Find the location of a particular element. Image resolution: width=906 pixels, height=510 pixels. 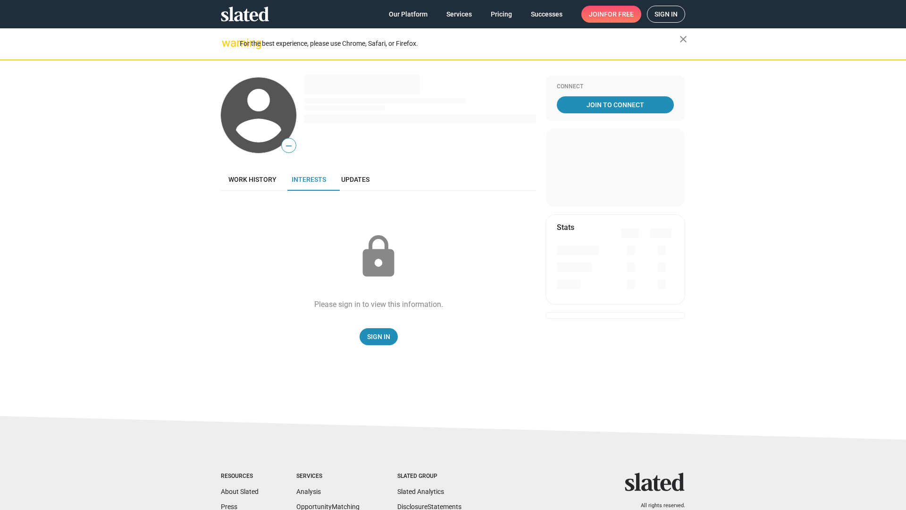

a: Pricing is located at coordinates (501, 14).